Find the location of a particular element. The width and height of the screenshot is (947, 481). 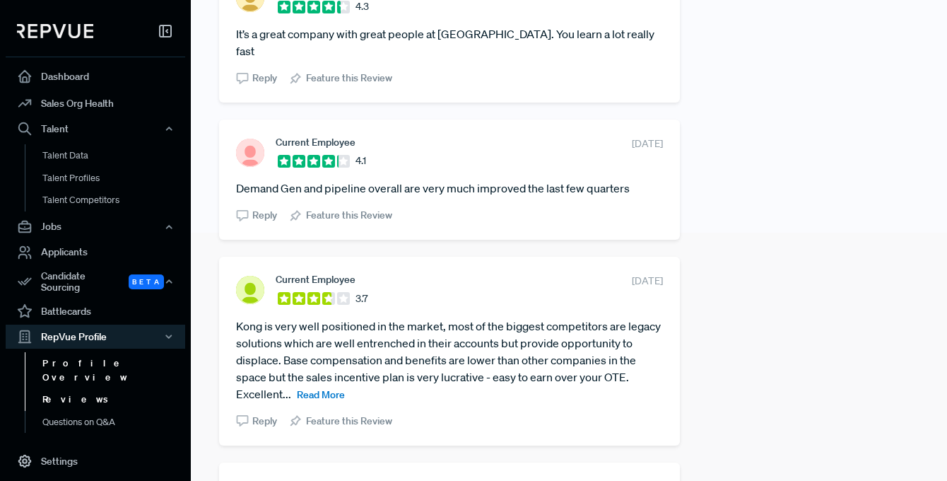

div: Talent is located at coordinates (95, 129).